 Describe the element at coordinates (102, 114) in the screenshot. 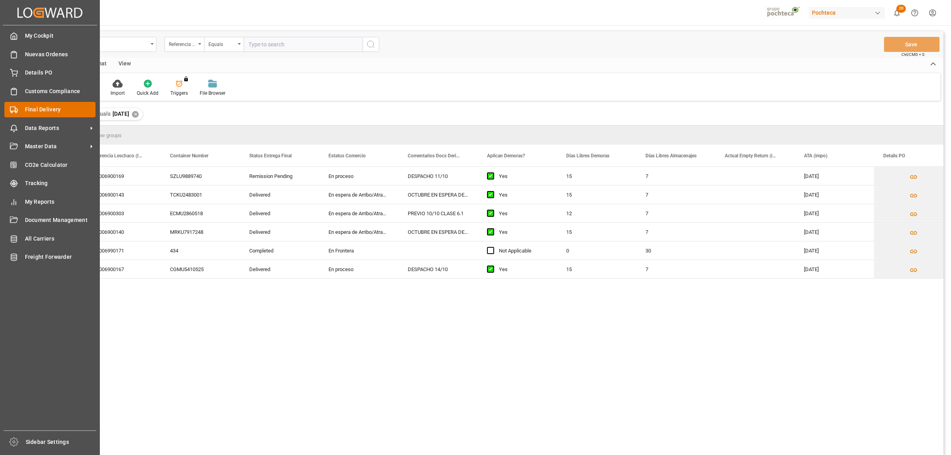

I see `span: Equals` at that location.